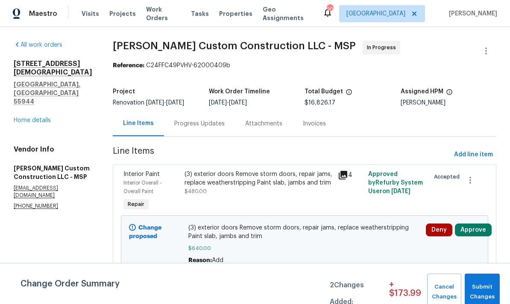 The width and height of the screenshot is (510, 304). Describe the element at coordinates (264, 124) in the screenshot. I see `div: Attachments` at that location.